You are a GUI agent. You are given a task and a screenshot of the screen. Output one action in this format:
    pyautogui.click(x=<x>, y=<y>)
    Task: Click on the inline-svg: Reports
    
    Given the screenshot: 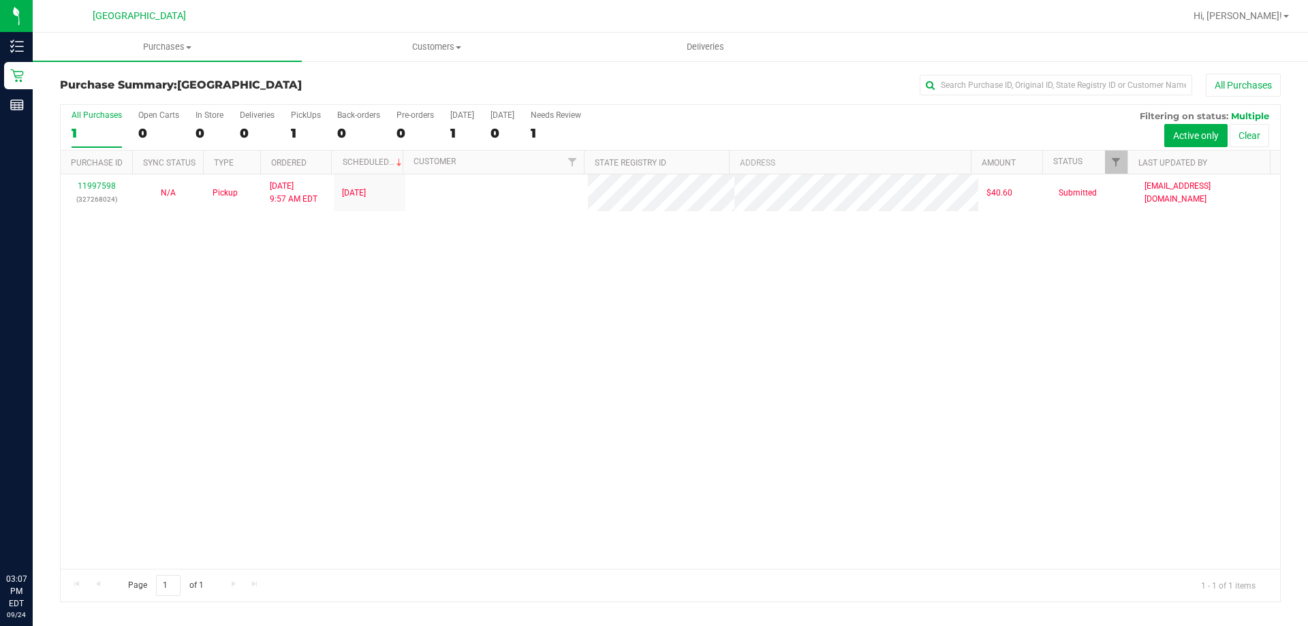 What is the action you would take?
    pyautogui.click(x=17, y=105)
    